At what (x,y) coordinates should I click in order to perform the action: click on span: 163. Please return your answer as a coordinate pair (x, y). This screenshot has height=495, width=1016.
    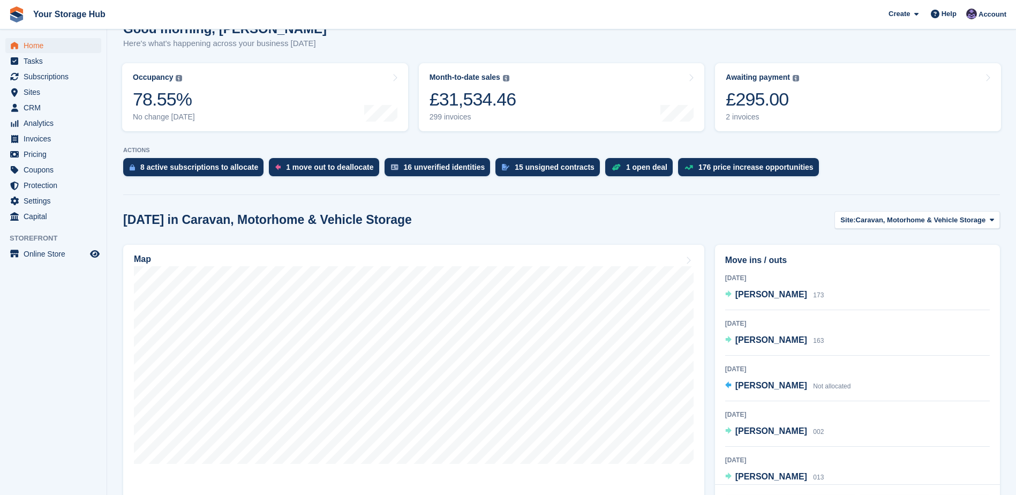
    Looking at the image, I should click on (819, 341).